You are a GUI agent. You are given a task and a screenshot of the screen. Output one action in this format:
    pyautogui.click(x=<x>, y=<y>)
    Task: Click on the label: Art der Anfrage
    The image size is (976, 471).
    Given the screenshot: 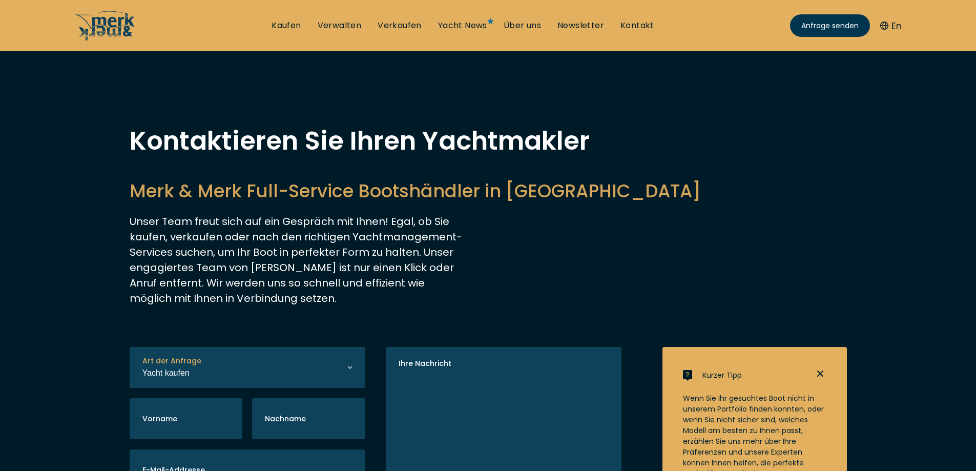 What is the action you would take?
    pyautogui.click(x=172, y=361)
    